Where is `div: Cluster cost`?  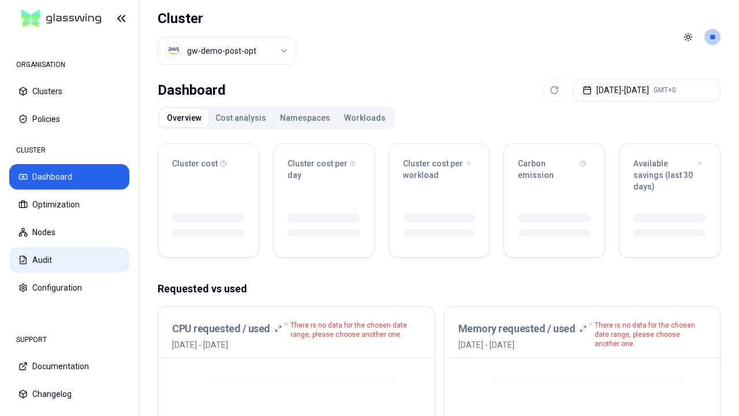 div: Cluster cost is located at coordinates (208, 163).